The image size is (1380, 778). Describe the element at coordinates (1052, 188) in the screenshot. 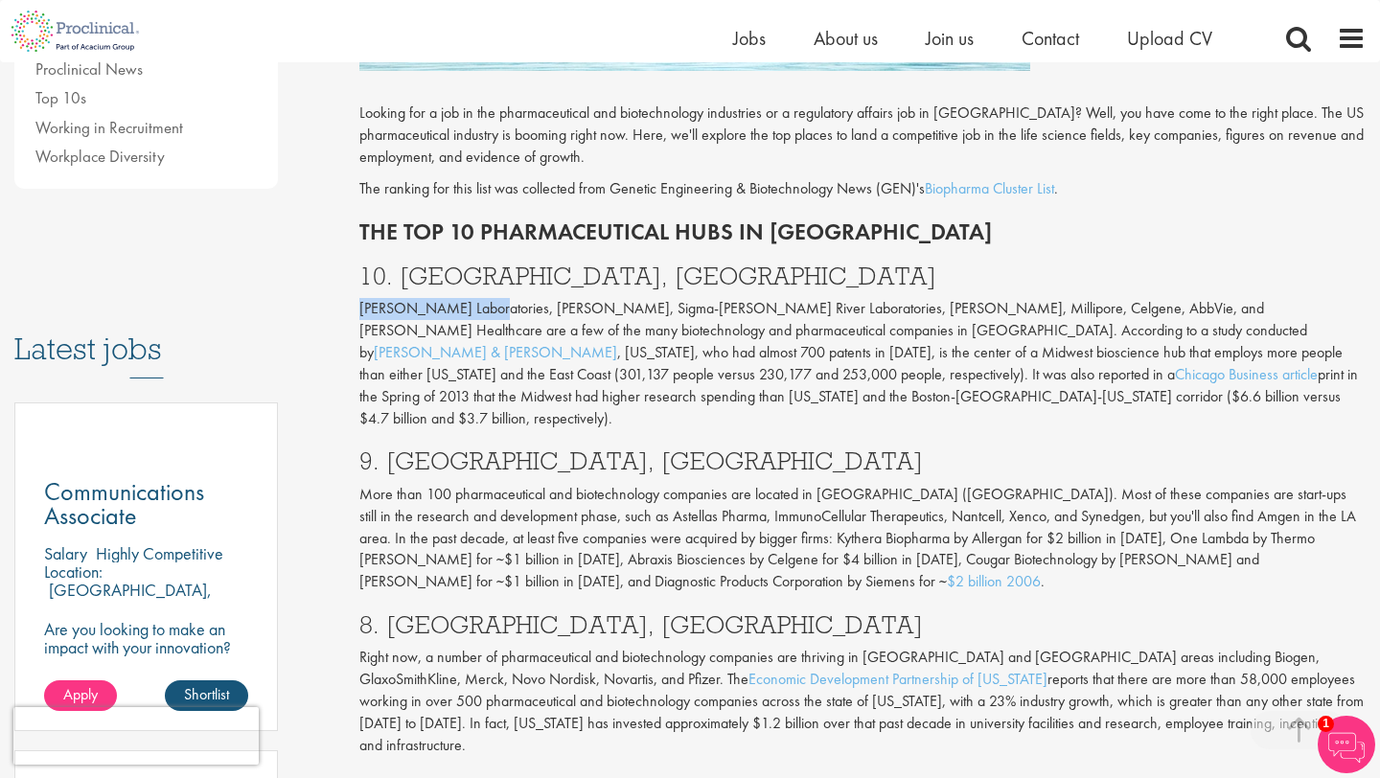

I see `a: t` at that location.